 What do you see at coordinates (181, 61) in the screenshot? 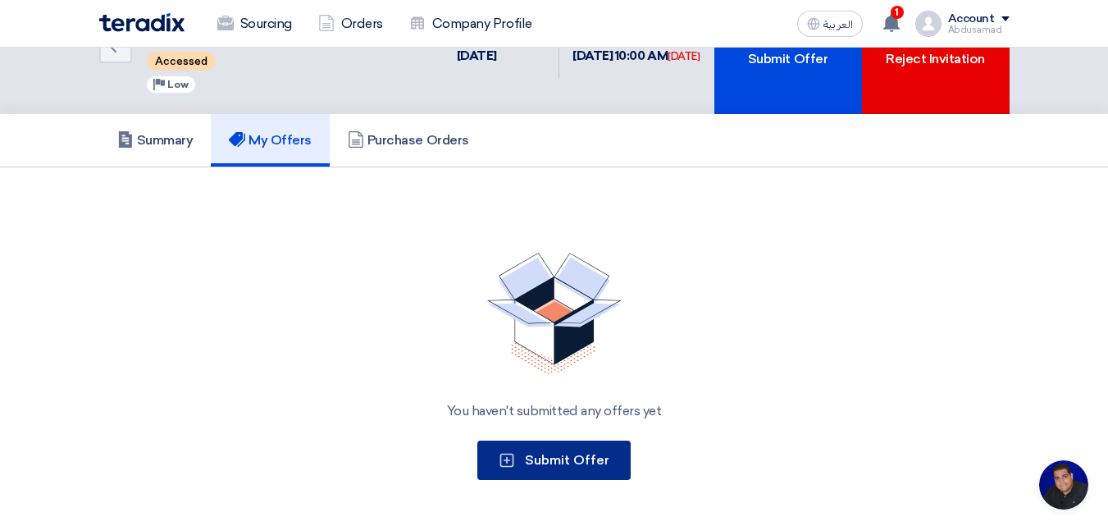
I see `span: Accessed` at bounding box center [181, 61].